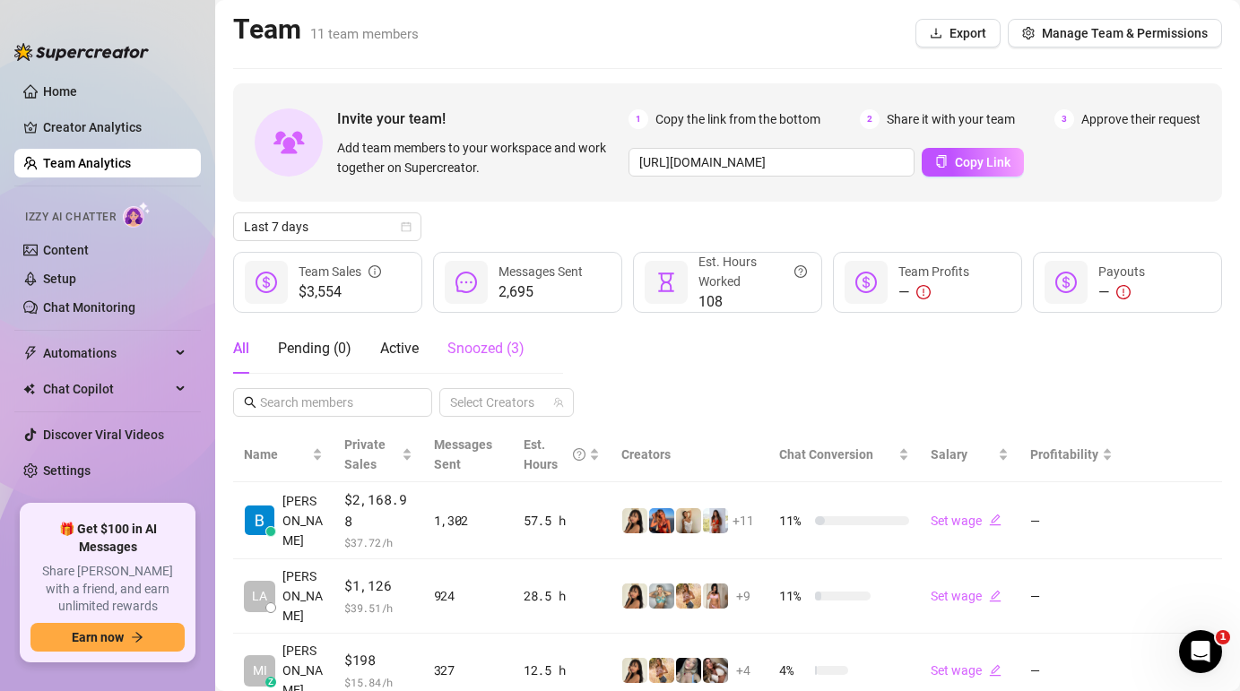  I want to click on a: Settings, so click(66, 471).